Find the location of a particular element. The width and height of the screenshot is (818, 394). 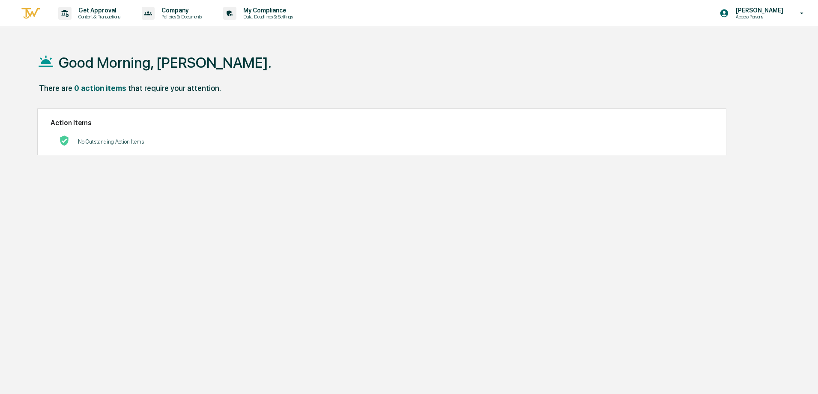

img: No Actions logo is located at coordinates (64, 141).